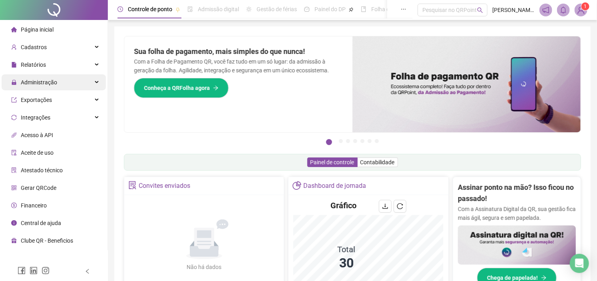 This screenshot has width=597, height=281. Describe the element at coordinates (403, 9) in the screenshot. I see `span: ellipsis` at that location.